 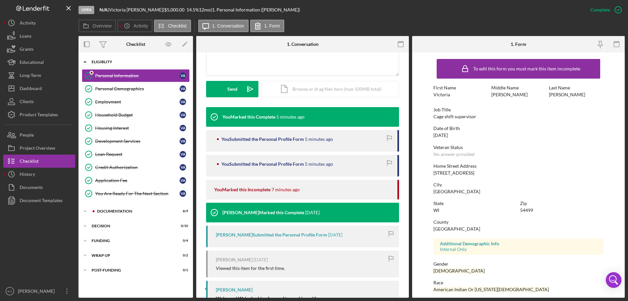 I want to click on div: Decision, so click(x=132, y=226).